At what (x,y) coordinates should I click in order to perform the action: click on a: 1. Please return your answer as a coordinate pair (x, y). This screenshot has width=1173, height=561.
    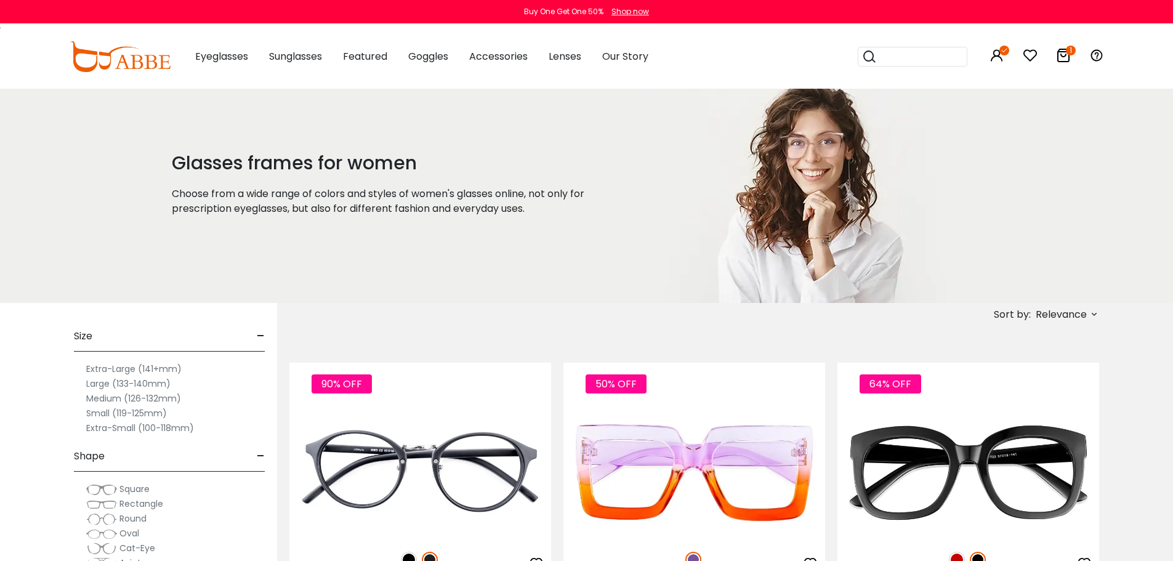
    Looking at the image, I should click on (1063, 57).